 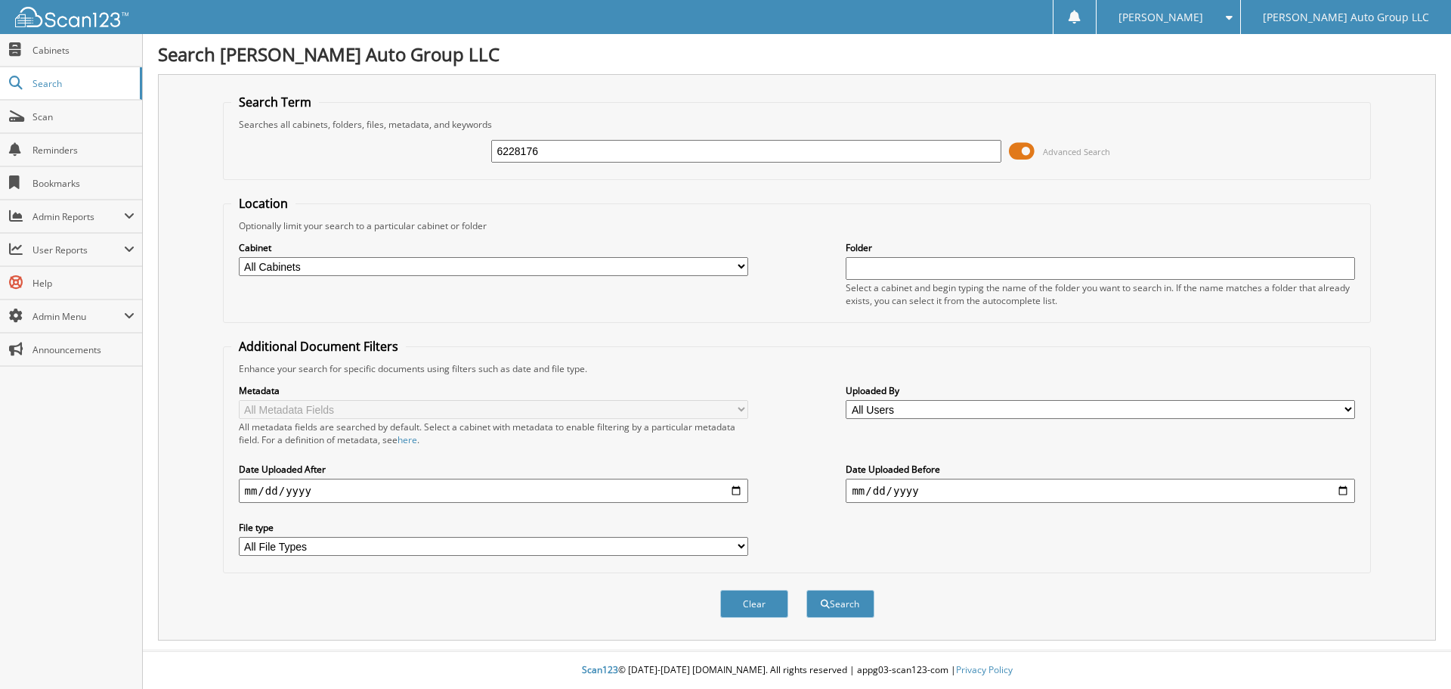 What do you see at coordinates (72, 17) in the screenshot?
I see `img: scan123-logo-white.svg` at bounding box center [72, 17].